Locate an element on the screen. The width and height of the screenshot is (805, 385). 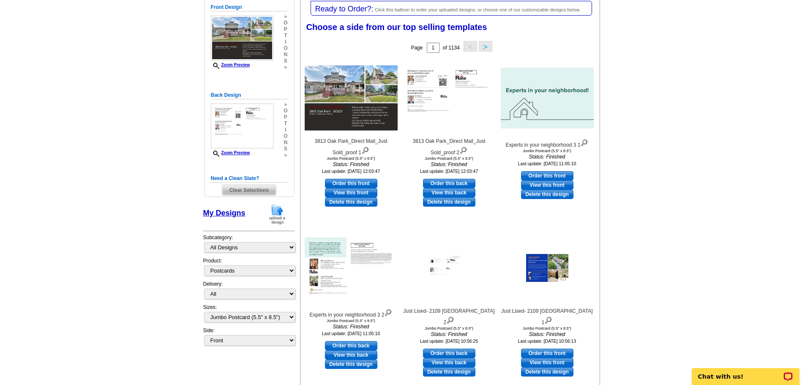
div: Product: is located at coordinates (249, 268).